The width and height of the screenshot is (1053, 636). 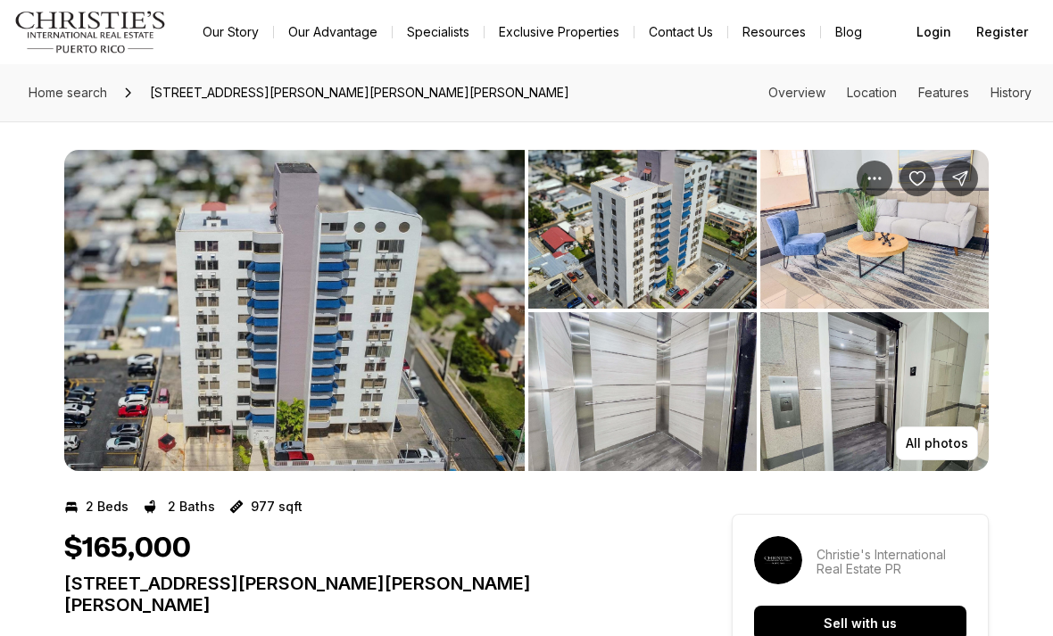 What do you see at coordinates (526, 311) in the screenshot?
I see `div: Listing Photos` at bounding box center [526, 311].